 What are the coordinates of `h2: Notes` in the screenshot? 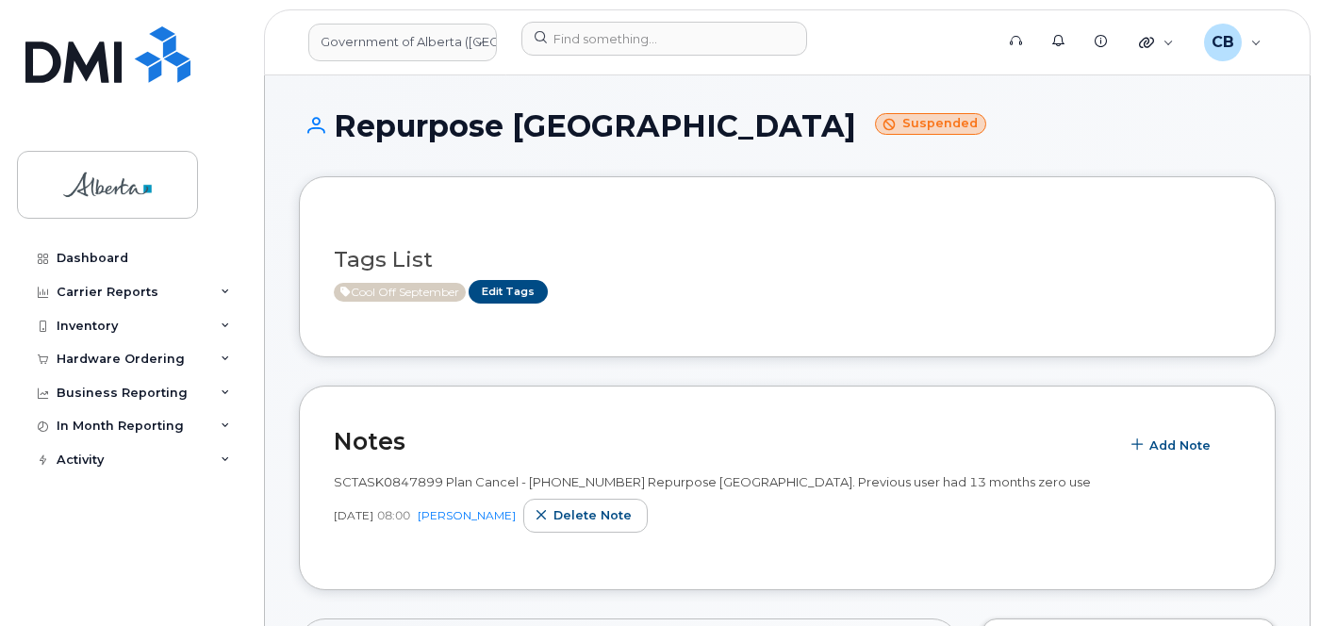 It's located at (721, 441).